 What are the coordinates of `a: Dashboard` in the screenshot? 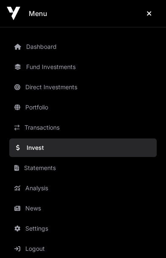 It's located at (83, 47).